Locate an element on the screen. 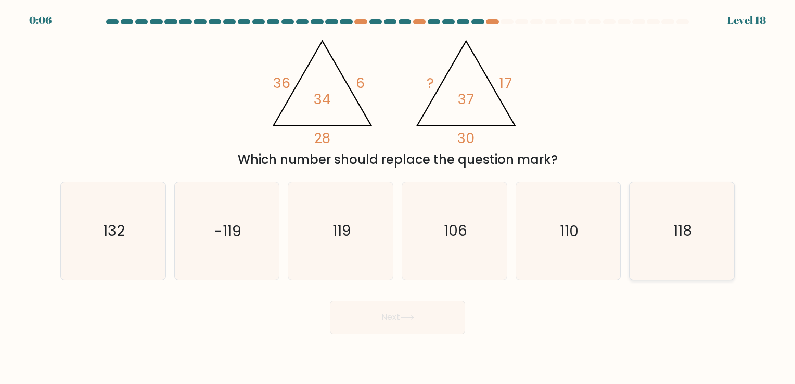 The height and width of the screenshot is (384, 795). div: Which number should replace the question mark? is located at coordinates (397, 160).